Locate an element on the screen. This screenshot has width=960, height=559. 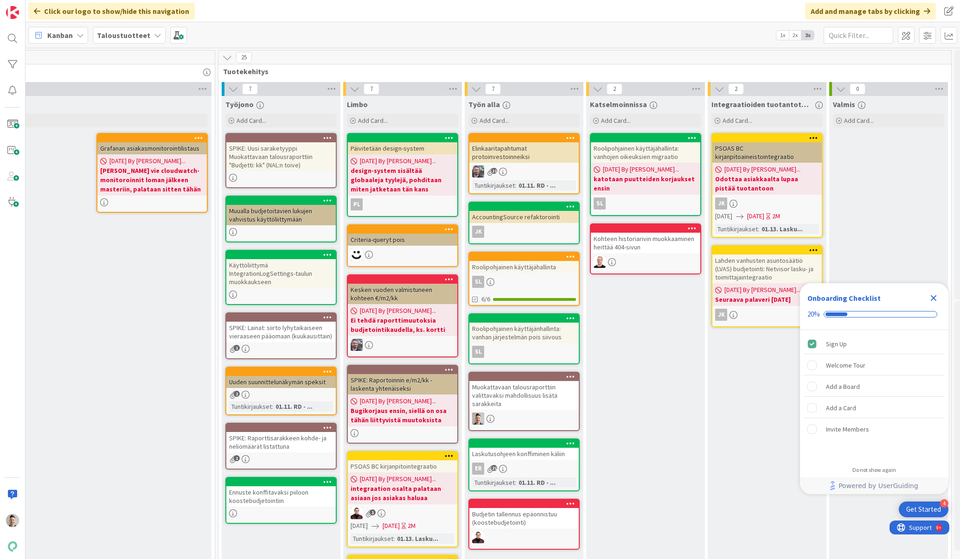
div: Invite Members is incomplete. is located at coordinates (874, 430).